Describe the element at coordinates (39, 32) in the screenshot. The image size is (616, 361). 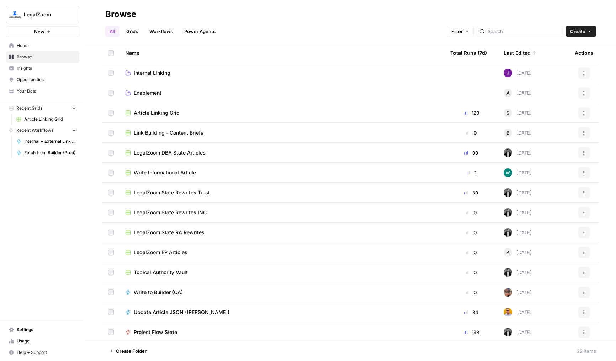
I see `span: New` at that location.